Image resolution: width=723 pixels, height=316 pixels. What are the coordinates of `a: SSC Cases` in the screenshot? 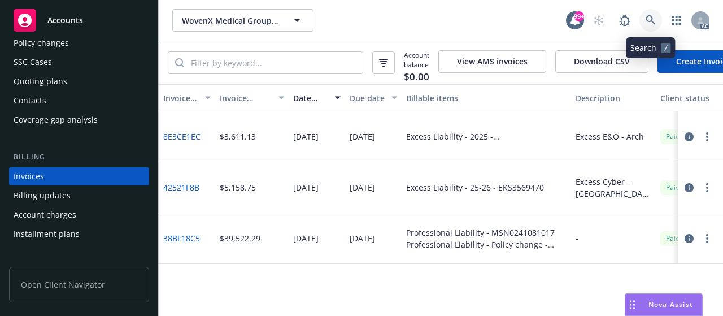 It's located at (79, 62).